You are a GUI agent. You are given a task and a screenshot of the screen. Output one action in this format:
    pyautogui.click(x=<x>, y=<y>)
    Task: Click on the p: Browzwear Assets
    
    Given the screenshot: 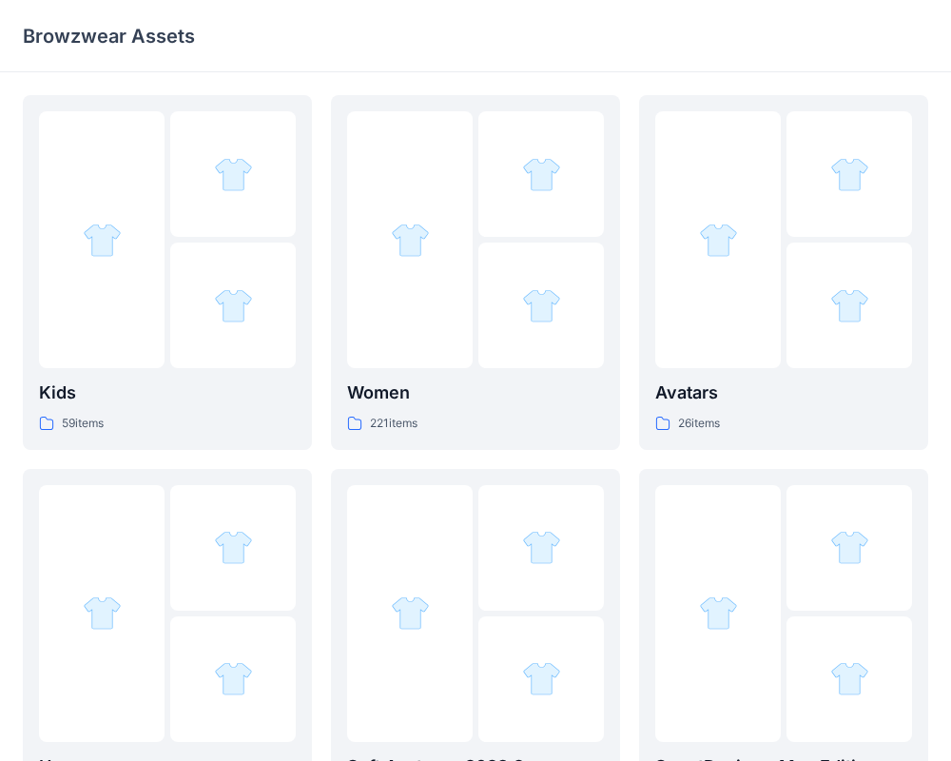 What is the action you would take?
    pyautogui.click(x=108, y=36)
    